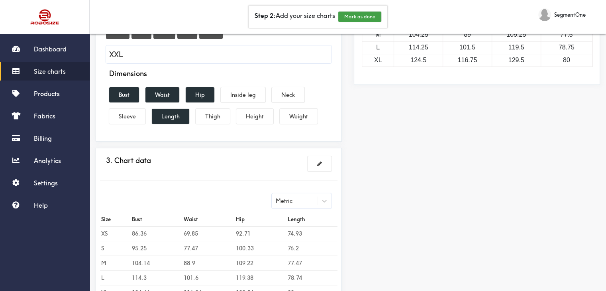 This screenshot has height=291, width=606. What do you see at coordinates (261, 233) in the screenshot?
I see `td: 92.71` at bounding box center [261, 233].